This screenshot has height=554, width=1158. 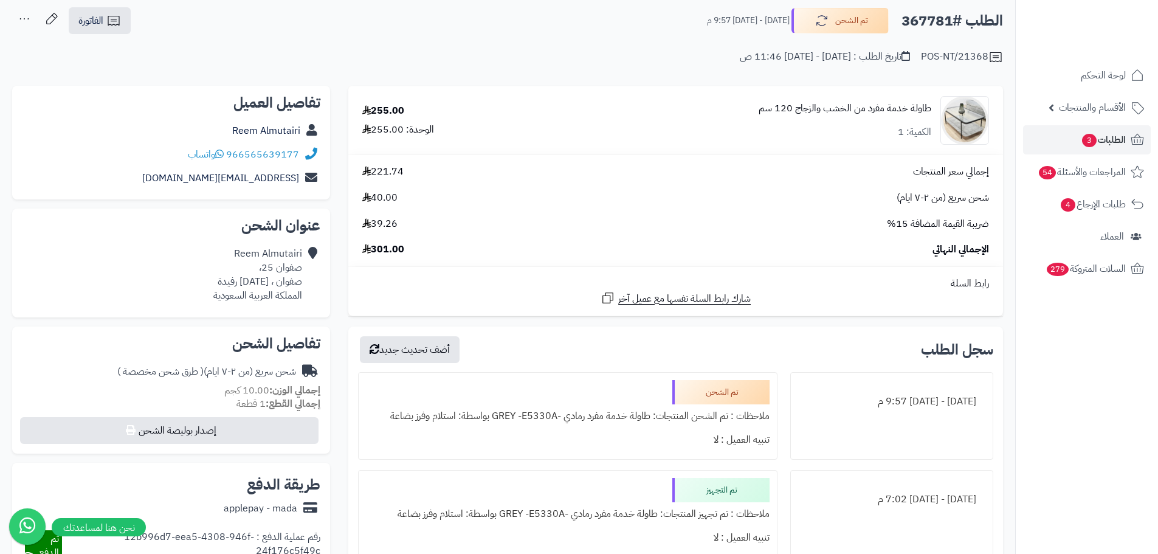 What do you see at coordinates (567, 416) in the screenshot?
I see `div: ملاحظات : تم الشحن المنتجات: طاولة خدمة مفرد رمادي -GREY -E5330A بواسطة: استلام وفرز بضاعة` at bounding box center [567, 416].